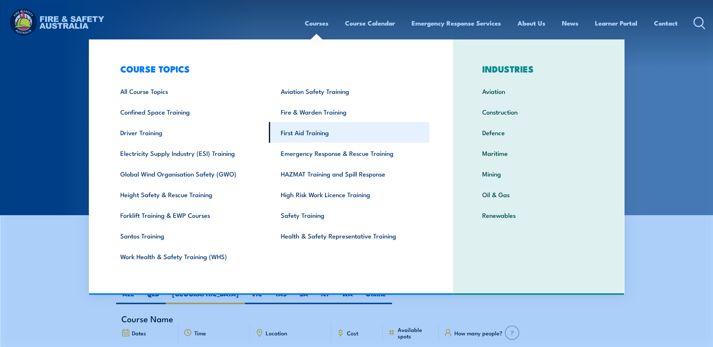 This screenshot has height=347, width=713. Describe the element at coordinates (456, 23) in the screenshot. I see `a: Emergency Response Services` at that location.